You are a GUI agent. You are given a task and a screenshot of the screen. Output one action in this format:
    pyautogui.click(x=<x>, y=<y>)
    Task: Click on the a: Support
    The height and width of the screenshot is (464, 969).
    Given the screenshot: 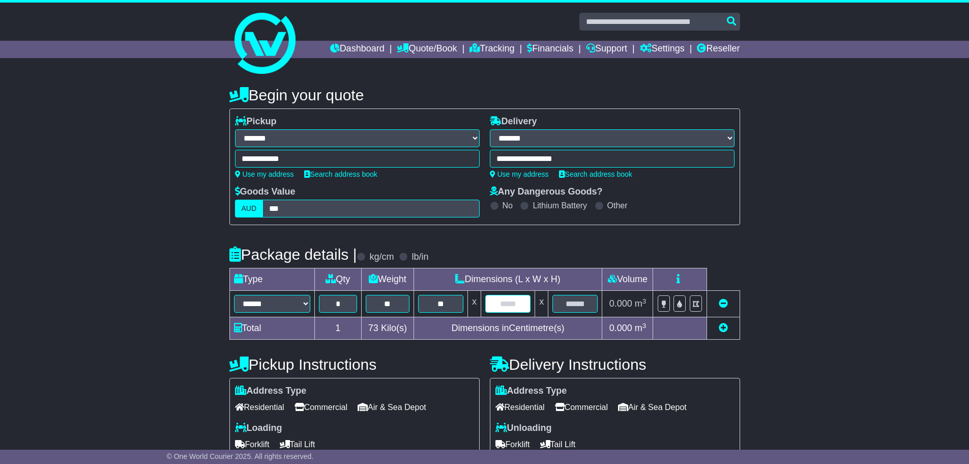 What is the action you would take?
    pyautogui.click(x=607, y=49)
    